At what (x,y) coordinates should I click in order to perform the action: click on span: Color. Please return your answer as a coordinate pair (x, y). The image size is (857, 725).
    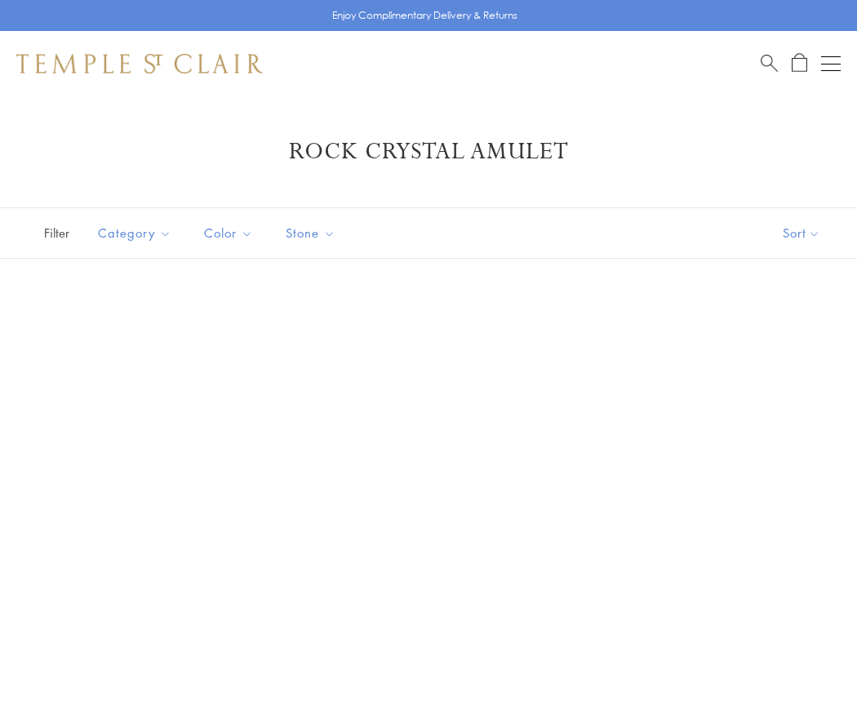
    Looking at the image, I should click on (230, 233).